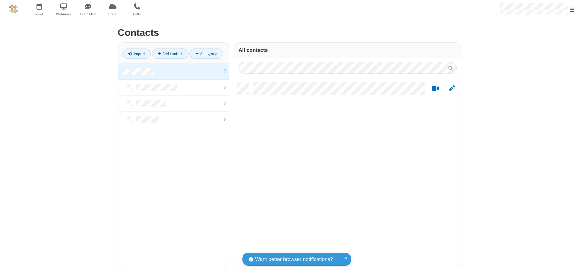 The width and height of the screenshot is (579, 276). What do you see at coordinates (113, 14) in the screenshot?
I see `span: Drive` at bounding box center [113, 14].